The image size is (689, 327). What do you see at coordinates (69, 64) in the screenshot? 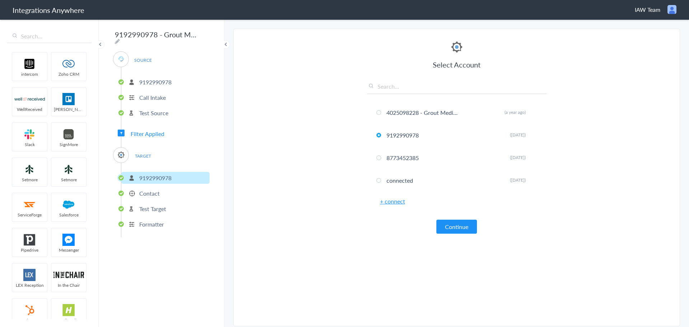
I see `img: zoho-logo.svg` at bounding box center [69, 64].